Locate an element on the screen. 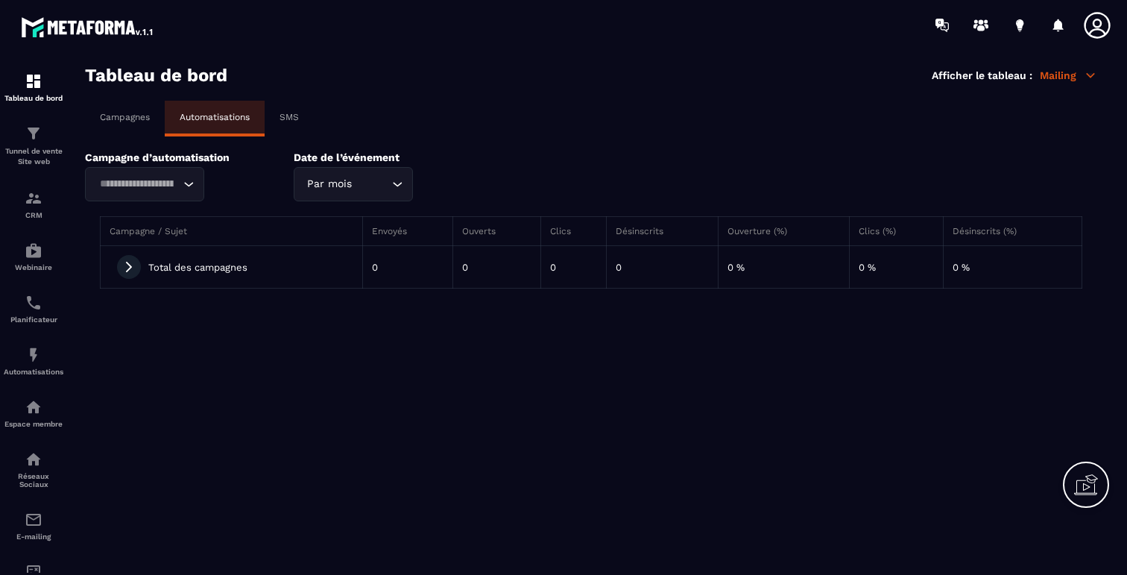 The image size is (1127, 575). p: SMS is located at coordinates (289, 117).